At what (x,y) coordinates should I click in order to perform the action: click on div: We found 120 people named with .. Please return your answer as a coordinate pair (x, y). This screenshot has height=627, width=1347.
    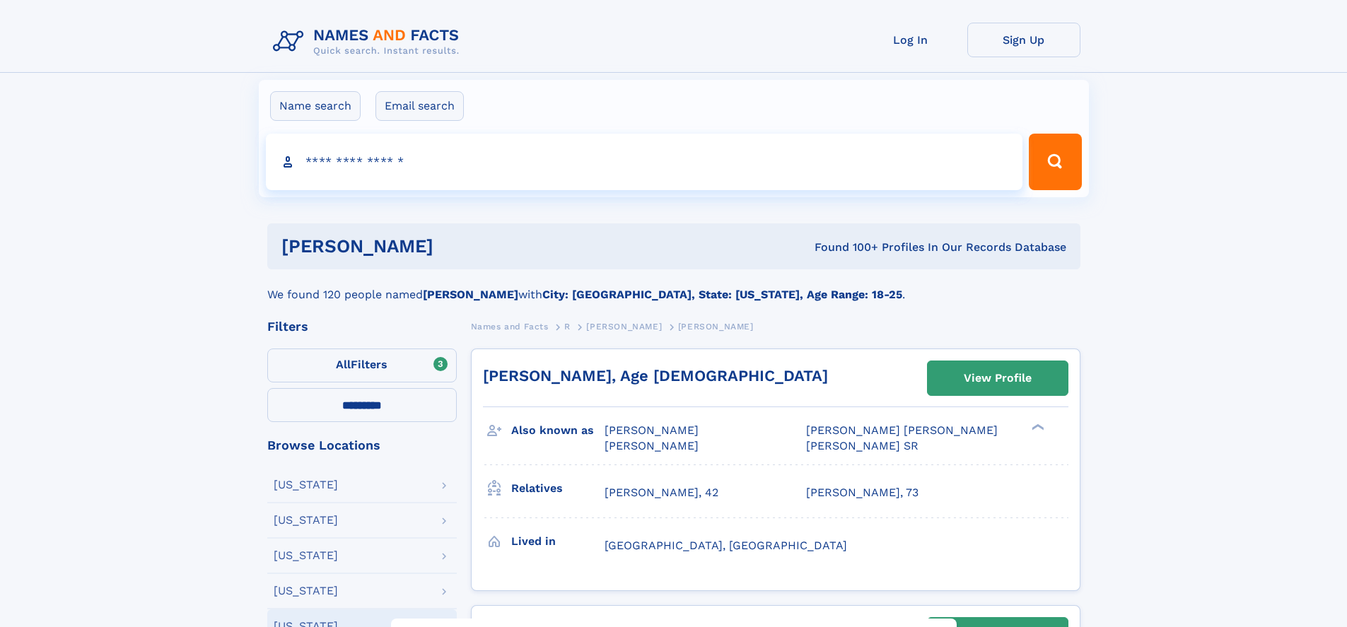
    Looking at the image, I should click on (674, 286).